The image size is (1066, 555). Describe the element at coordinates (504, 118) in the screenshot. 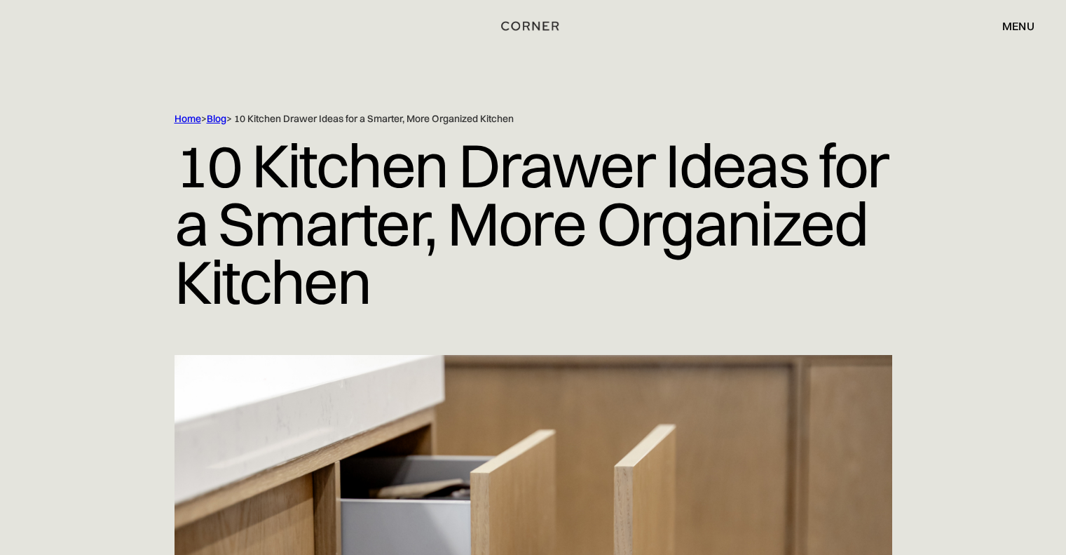

I see `div: > > 10 Kitchen Drawer Ideas for a Smarter, More Organized Kitchen` at that location.